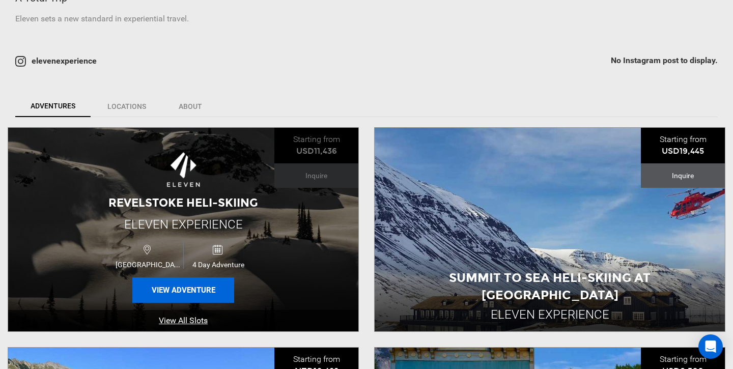 The image size is (733, 369). What do you see at coordinates (183, 202) in the screenshot?
I see `span: Revelstoke Heli-Skiing` at bounding box center [183, 202].